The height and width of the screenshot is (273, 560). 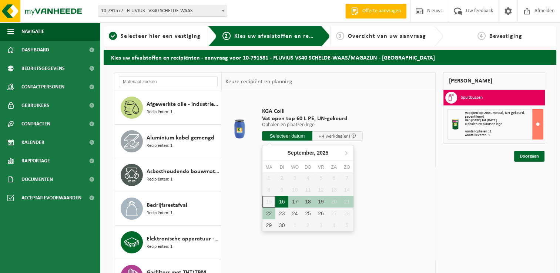 I want to click on div: 29, so click(x=269, y=225).